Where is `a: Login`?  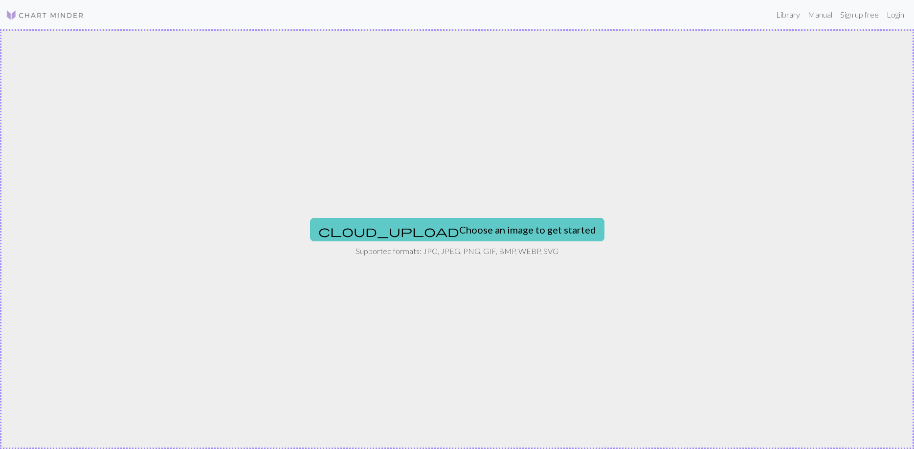 a: Login is located at coordinates (895, 15).